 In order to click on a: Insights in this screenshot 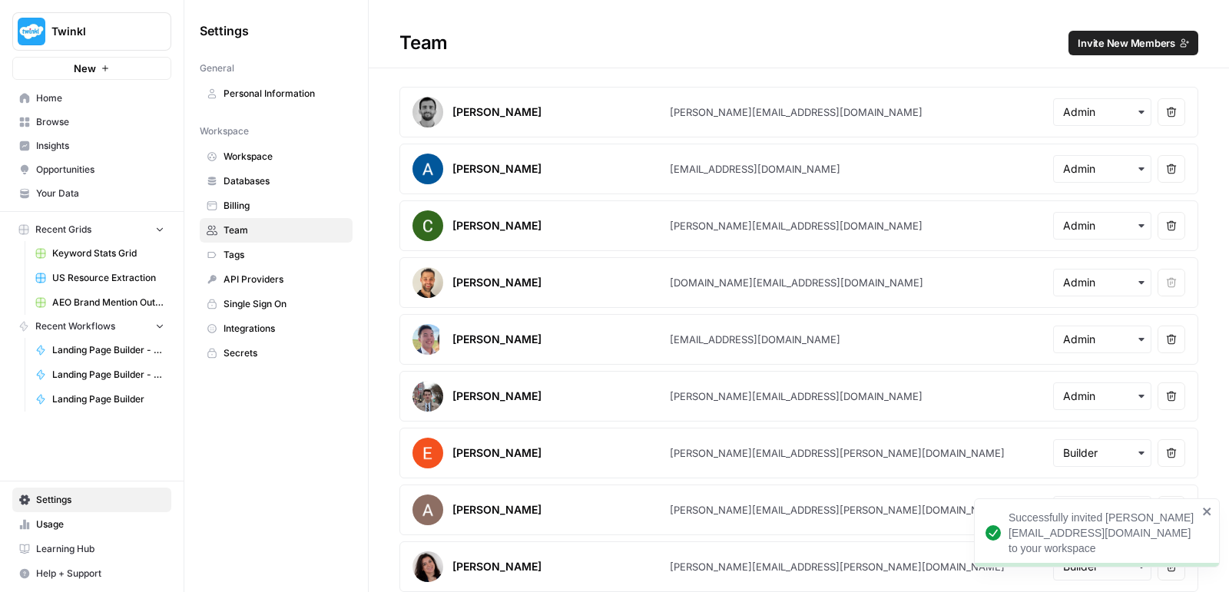, I will do `click(91, 146)`.